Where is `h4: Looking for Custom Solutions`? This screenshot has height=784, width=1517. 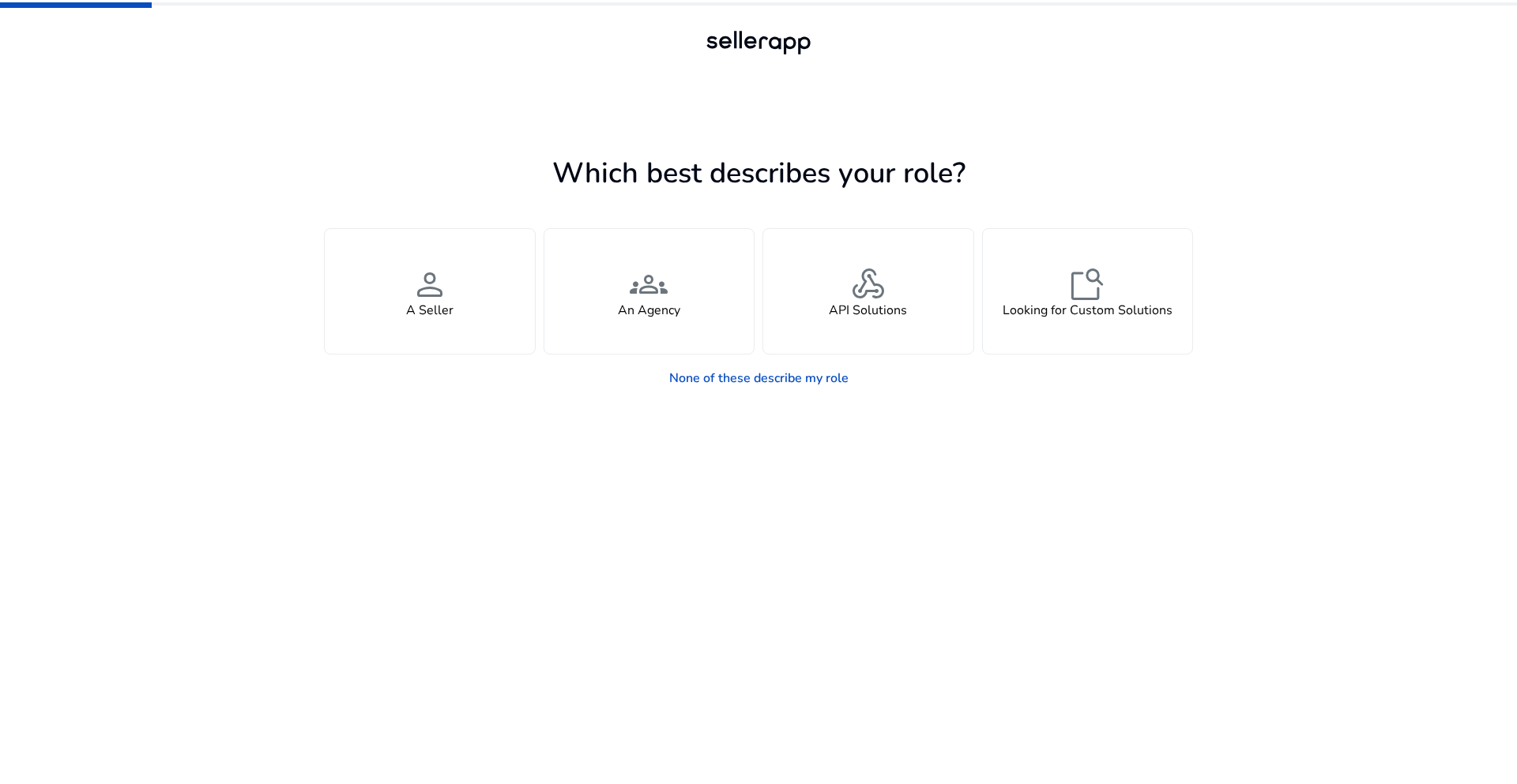
h4: Looking for Custom Solutions is located at coordinates (1087, 311).